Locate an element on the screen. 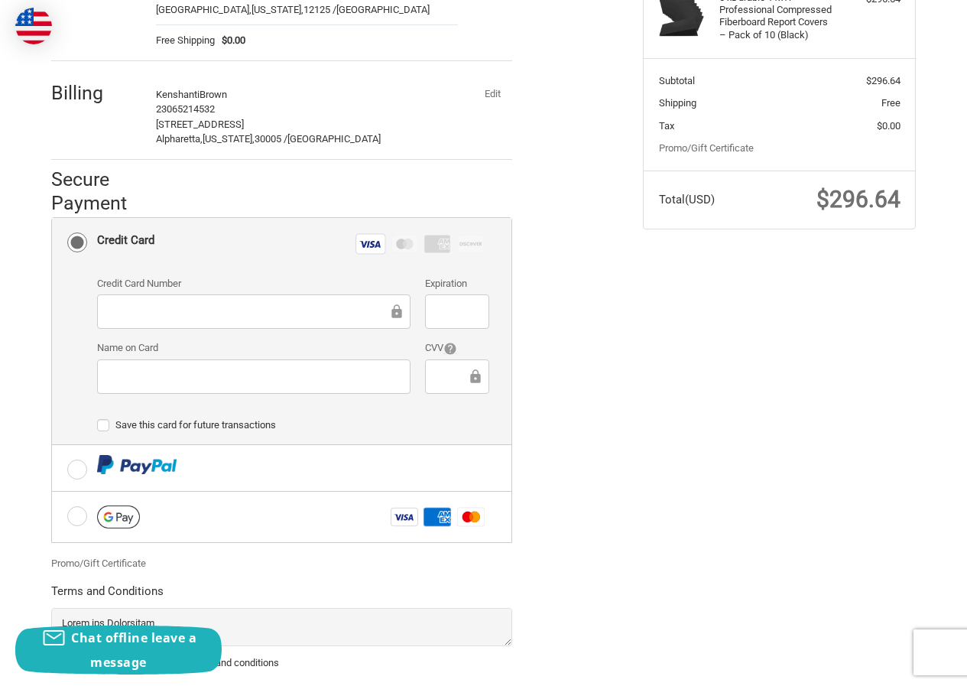 The image size is (967, 686). label: Credit Card Number is located at coordinates (254, 284).